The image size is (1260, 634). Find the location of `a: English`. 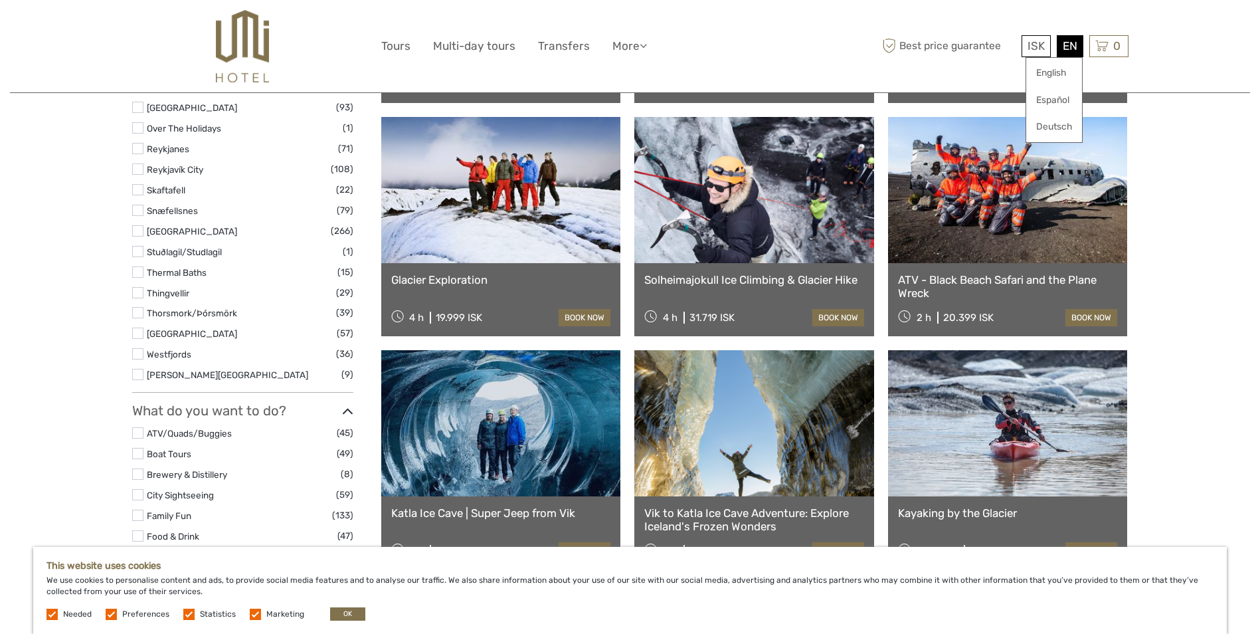

a: English is located at coordinates (1055, 73).